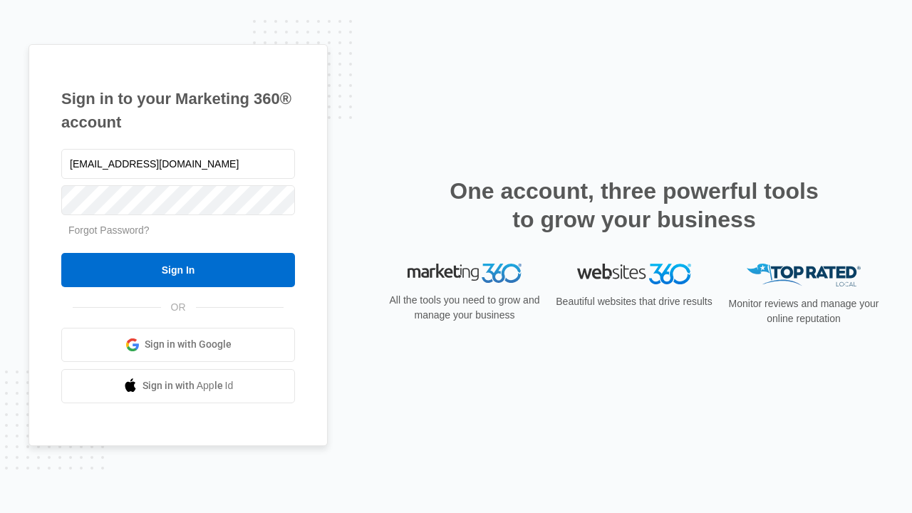  What do you see at coordinates (188, 386) in the screenshot?
I see `span: Sign in with Apple Id` at bounding box center [188, 386].